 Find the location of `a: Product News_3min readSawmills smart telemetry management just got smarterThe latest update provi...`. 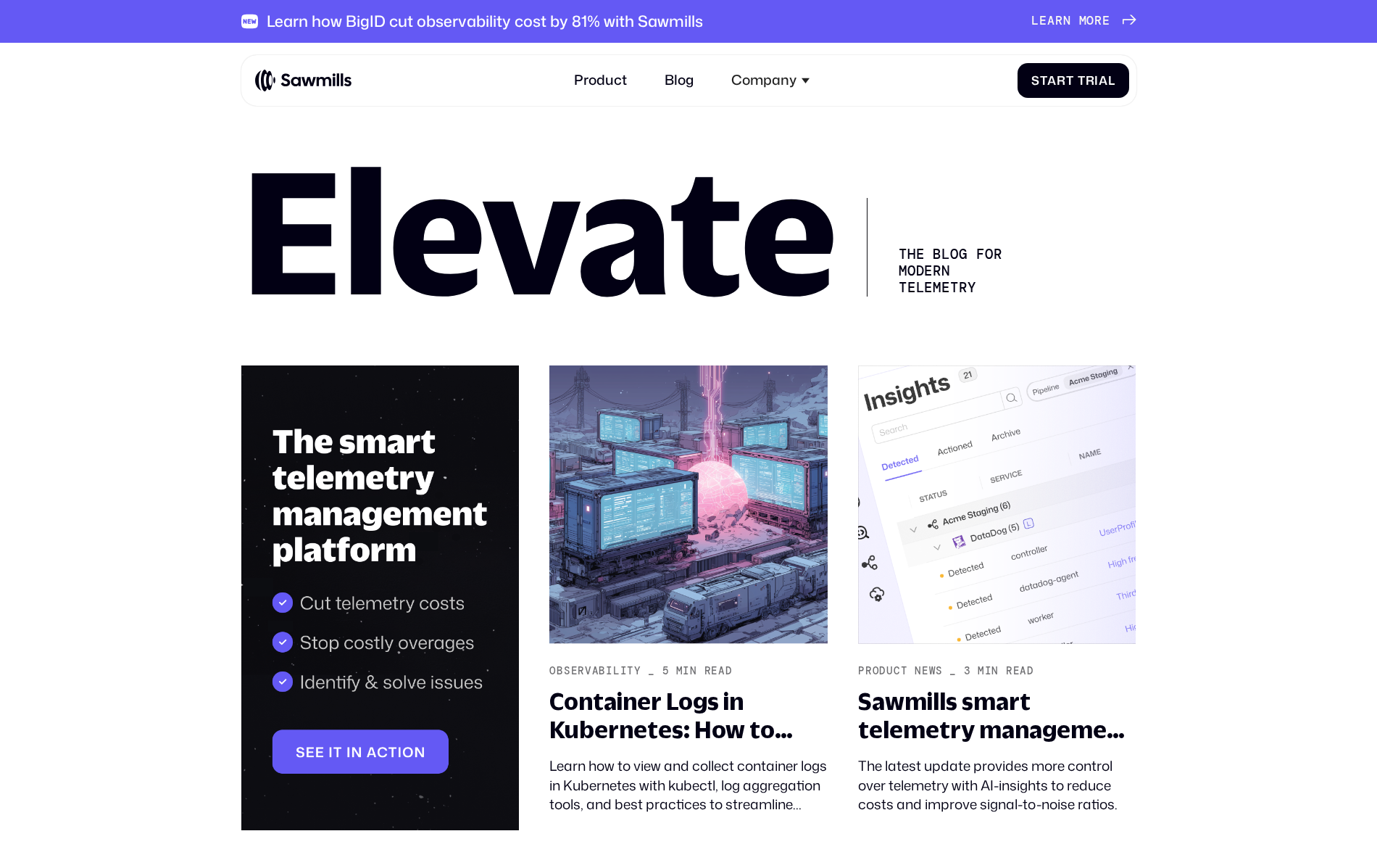

a: Product News_3min readSawmills smart telemetry management just got smarterThe latest update provi... is located at coordinates (998, 598).